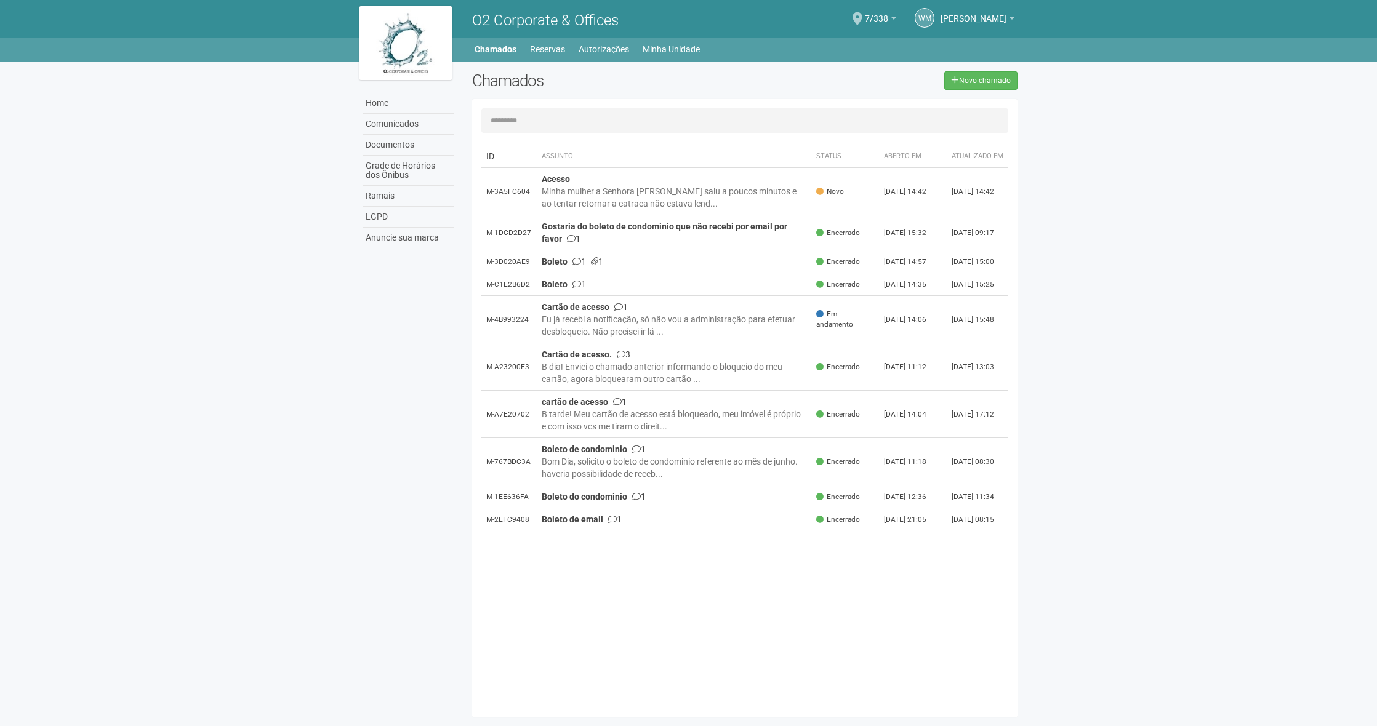 The height and width of the screenshot is (726, 1377). What do you see at coordinates (584, 449) in the screenshot?
I see `strong: Boleto de condominio` at bounding box center [584, 449].